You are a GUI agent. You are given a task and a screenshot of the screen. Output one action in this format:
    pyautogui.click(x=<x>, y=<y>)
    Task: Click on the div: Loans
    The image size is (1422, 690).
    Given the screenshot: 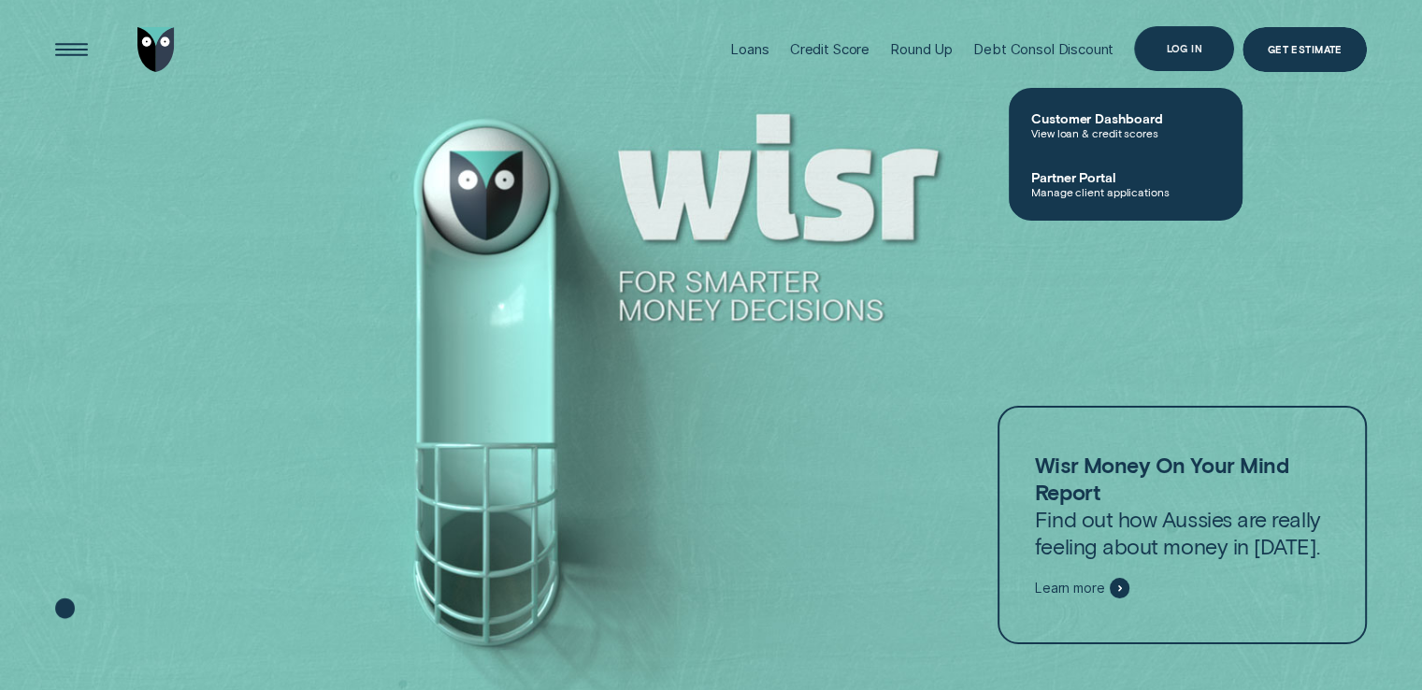 What is the action you would take?
    pyautogui.click(x=749, y=49)
    